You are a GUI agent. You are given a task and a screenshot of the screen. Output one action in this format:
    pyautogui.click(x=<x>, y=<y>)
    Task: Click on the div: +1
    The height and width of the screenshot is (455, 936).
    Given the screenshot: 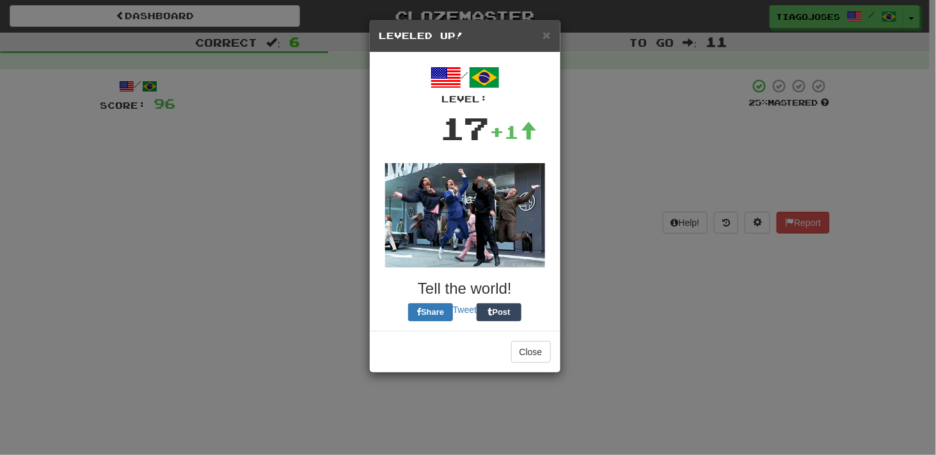 What is the action you would take?
    pyautogui.click(x=514, y=132)
    